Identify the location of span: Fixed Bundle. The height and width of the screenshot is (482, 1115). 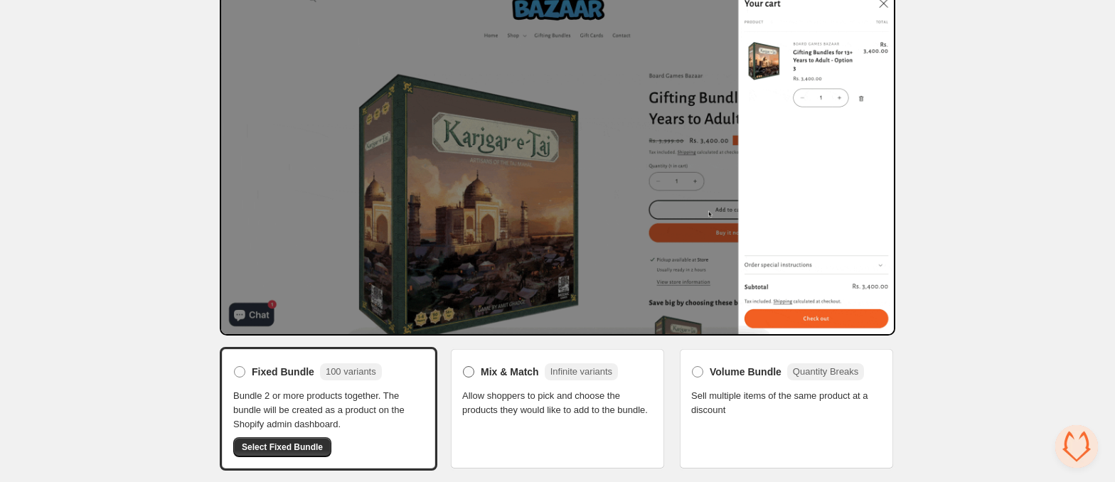
(283, 372).